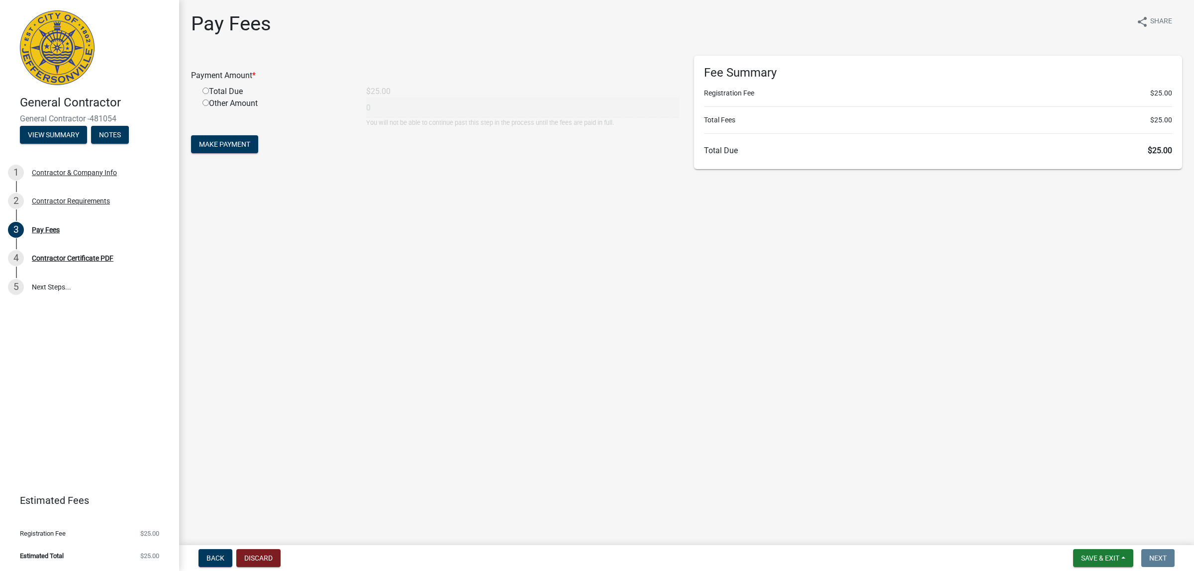 The image size is (1194, 571). What do you see at coordinates (258, 558) in the screenshot?
I see `button: Discard` at bounding box center [258, 558].